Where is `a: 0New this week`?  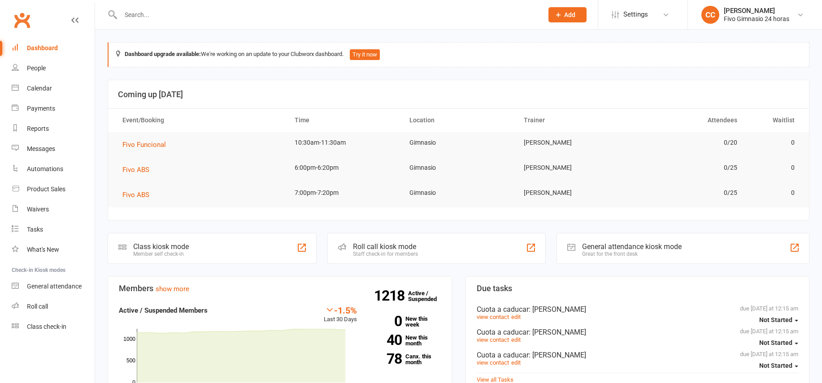
a: 0New this week is located at coordinates (405, 322).